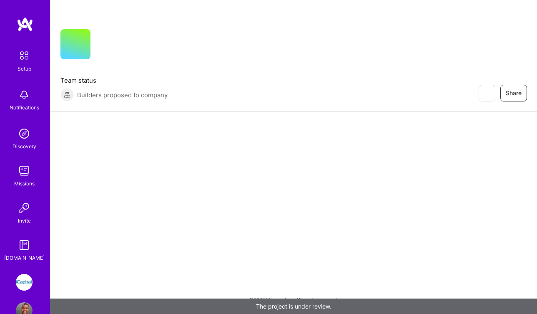 The width and height of the screenshot is (537, 314). Describe the element at coordinates (487, 93) in the screenshot. I see `i: icon EyeClosed` at that location.